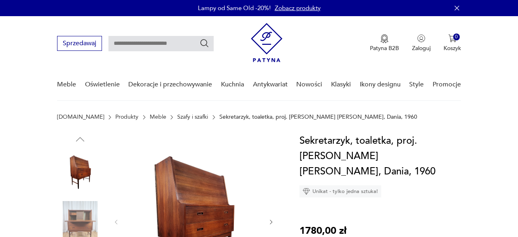 The width and height of the screenshot is (518, 237). What do you see at coordinates (384, 39) in the screenshot?
I see `img: Ikona medalu` at bounding box center [384, 39].